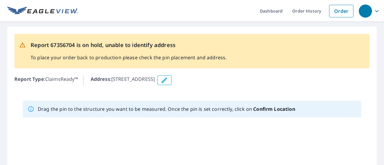 This screenshot has width=384, height=165. Describe the element at coordinates (274, 109) in the screenshot. I see `b: Confirm Location` at that location.